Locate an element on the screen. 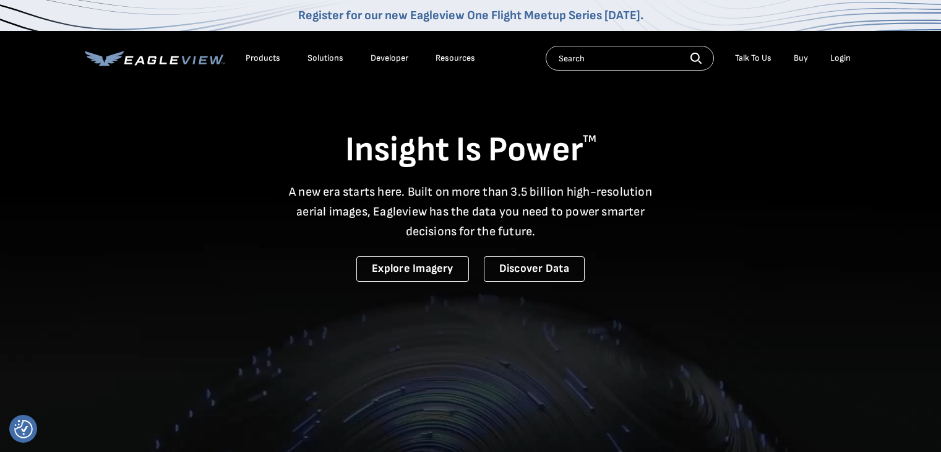 Image resolution: width=941 pixels, height=452 pixels. input: Search is located at coordinates (630, 58).